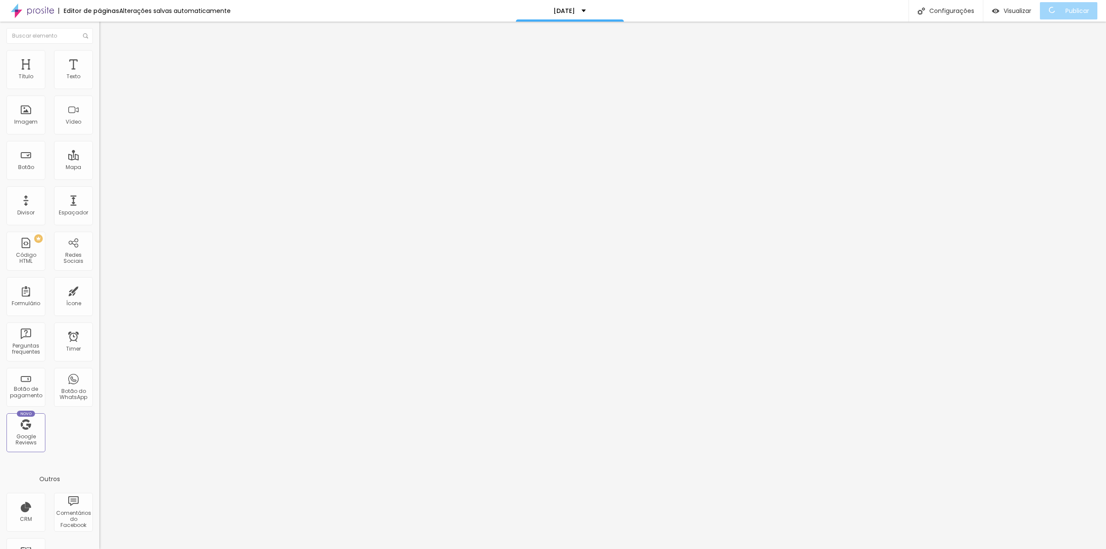 Image resolution: width=1106 pixels, height=549 pixels. I want to click on div: Alterações salvas automaticamente, so click(175, 11).